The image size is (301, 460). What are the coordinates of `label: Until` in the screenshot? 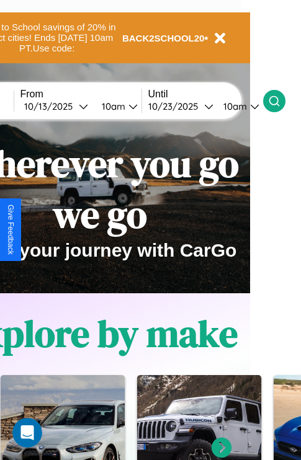 It's located at (205, 94).